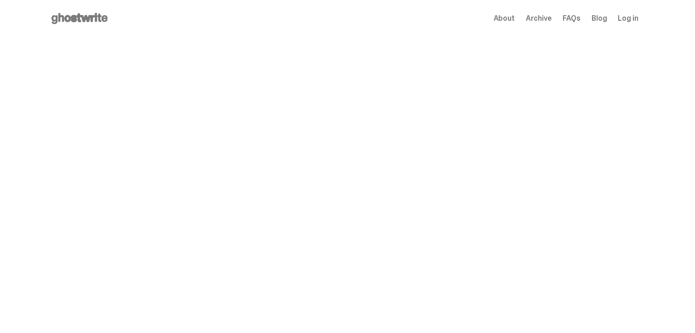 This screenshot has height=333, width=695. What do you see at coordinates (572, 18) in the screenshot?
I see `span: FAQs` at bounding box center [572, 18].